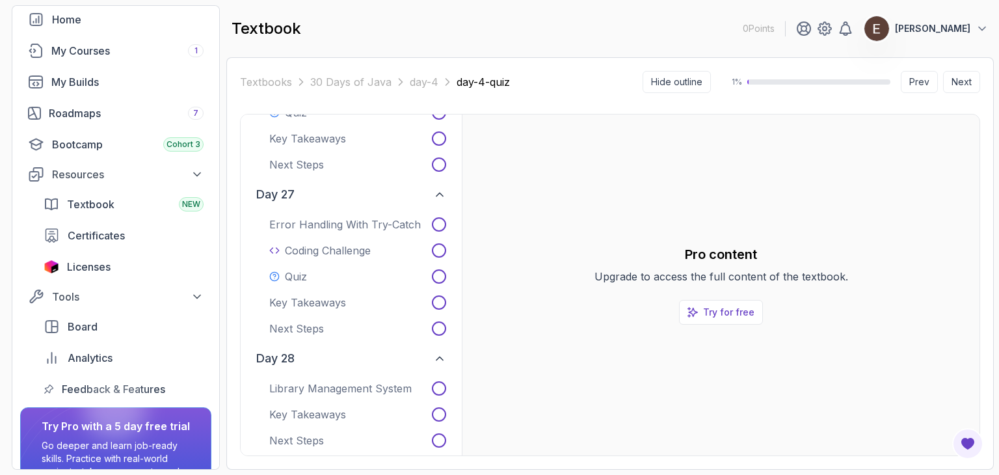  Describe the element at coordinates (968, 444) in the screenshot. I see `button: Open Feedback Button` at that location.